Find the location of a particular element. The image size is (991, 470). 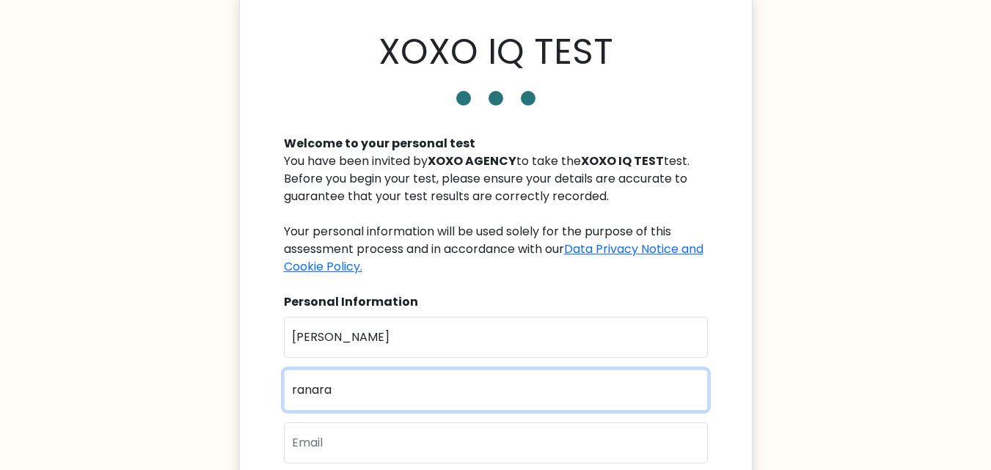

input: Email is located at coordinates (496, 443).